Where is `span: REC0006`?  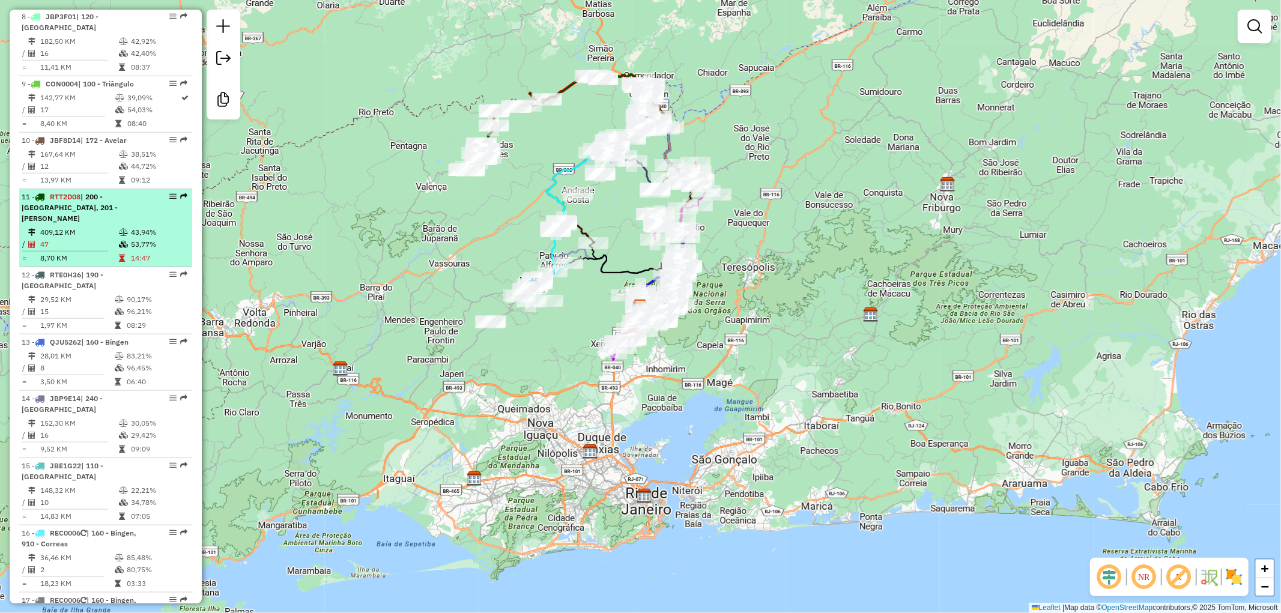 span: REC0006 is located at coordinates (65, 533).